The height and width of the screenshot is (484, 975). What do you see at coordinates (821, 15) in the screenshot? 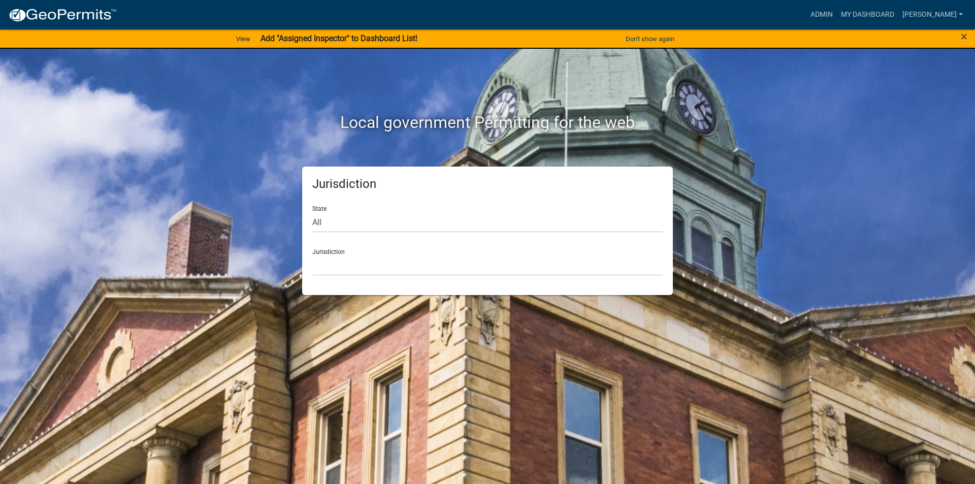
I see `a: Admin` at bounding box center [821, 15].